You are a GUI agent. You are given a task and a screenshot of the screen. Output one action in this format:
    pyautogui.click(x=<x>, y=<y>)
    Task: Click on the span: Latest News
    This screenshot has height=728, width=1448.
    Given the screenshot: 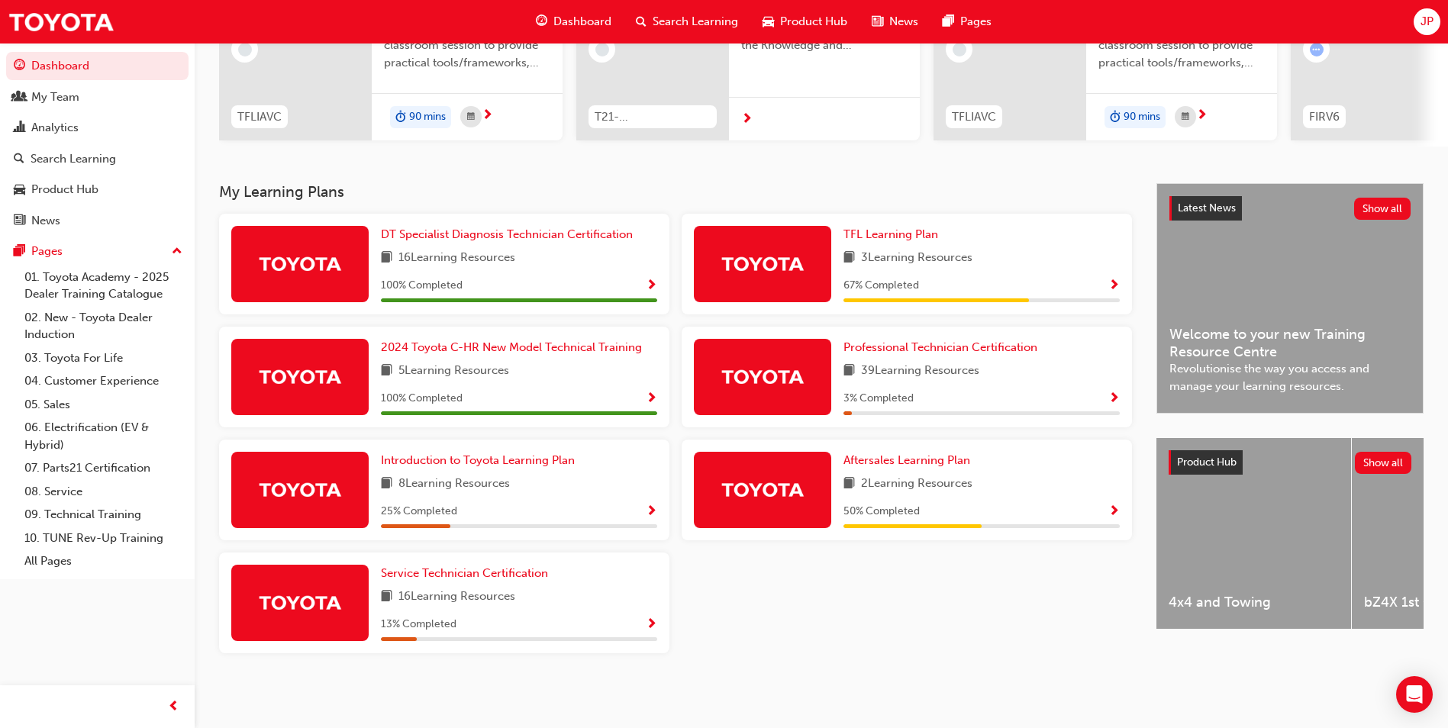 What is the action you would take?
    pyautogui.click(x=1206, y=208)
    